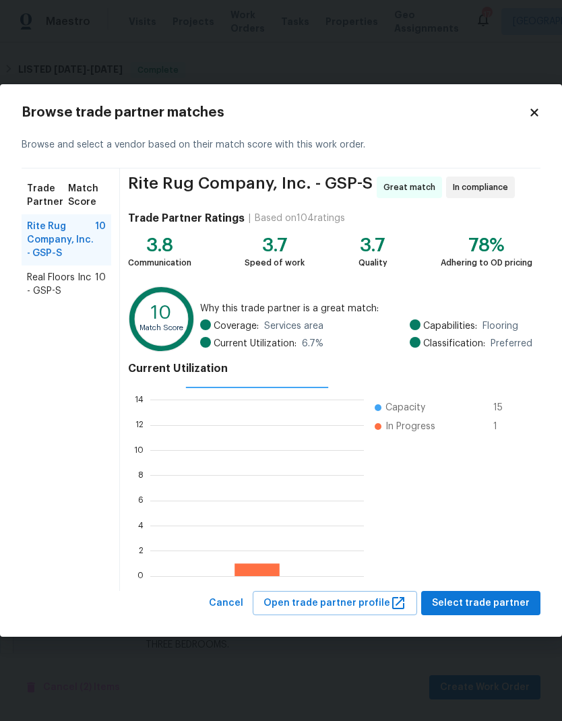 This screenshot has height=721, width=562. I want to click on div: 3.8, so click(160, 245).